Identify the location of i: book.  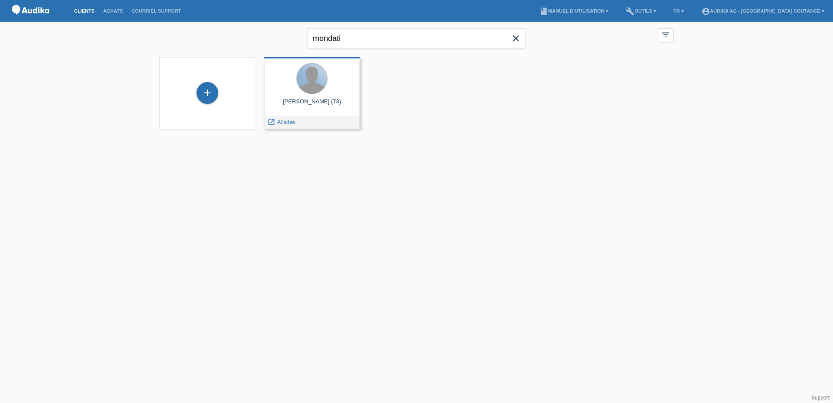
(544, 11).